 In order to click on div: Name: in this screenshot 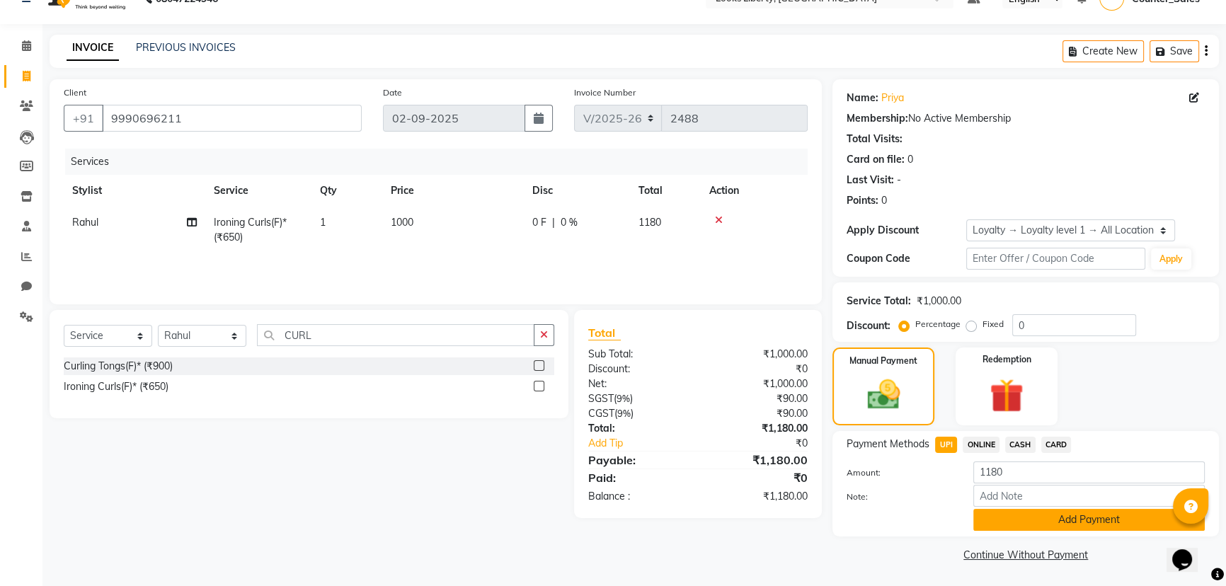, I will do `click(862, 98)`.